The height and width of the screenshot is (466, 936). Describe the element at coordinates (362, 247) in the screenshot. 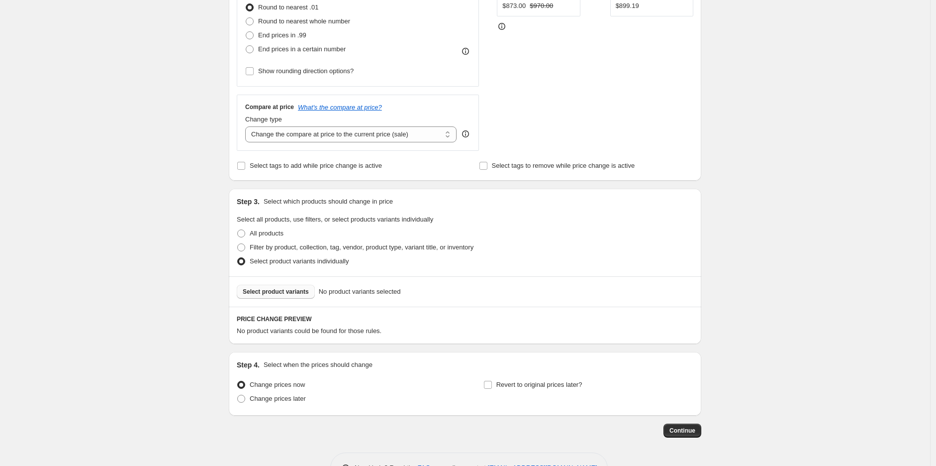

I see `span: Filter by product, collection, tag, vendor, product type, variant title, or inventory` at that location.